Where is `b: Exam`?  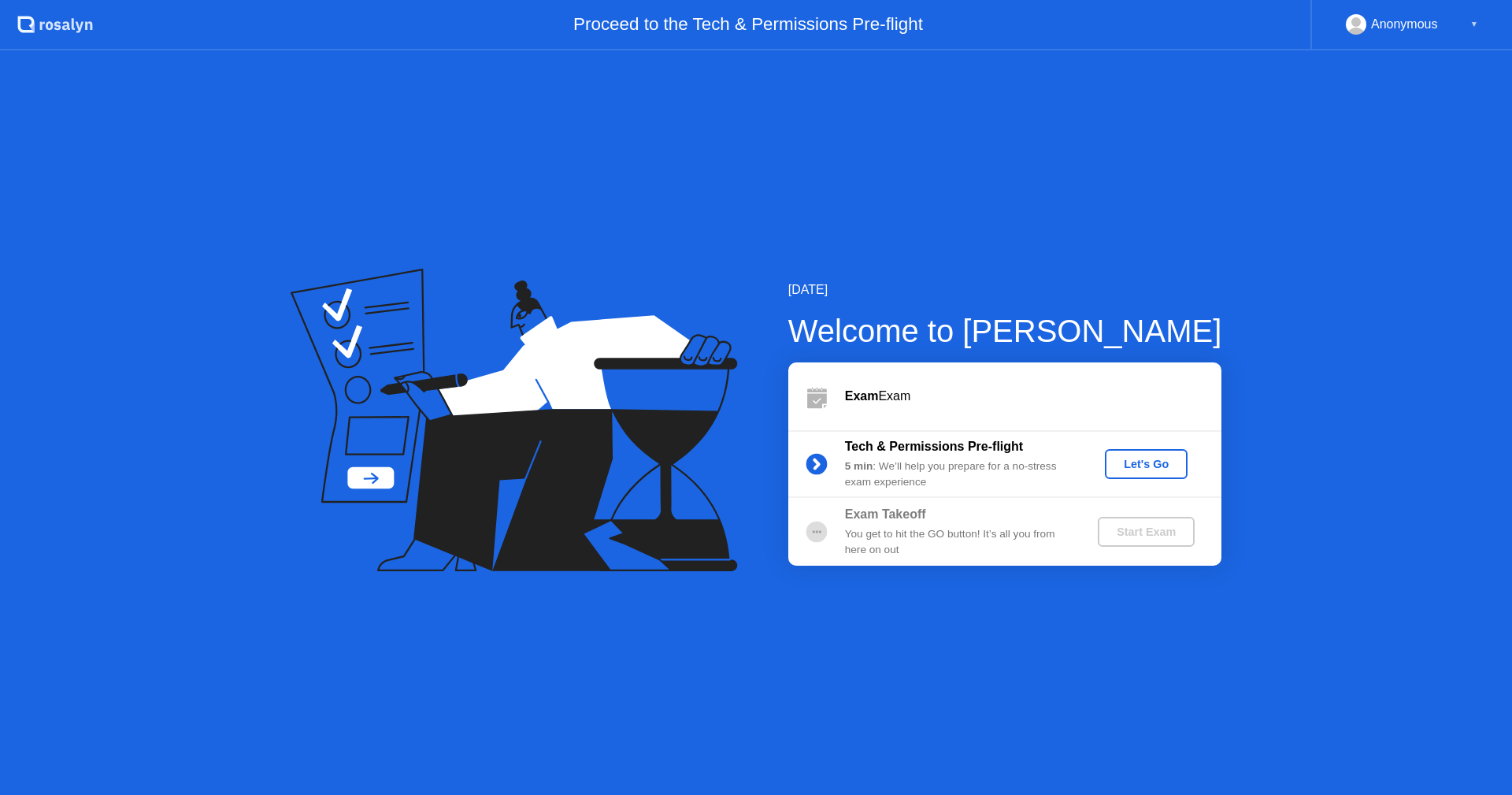
b: Exam is located at coordinates (862, 395).